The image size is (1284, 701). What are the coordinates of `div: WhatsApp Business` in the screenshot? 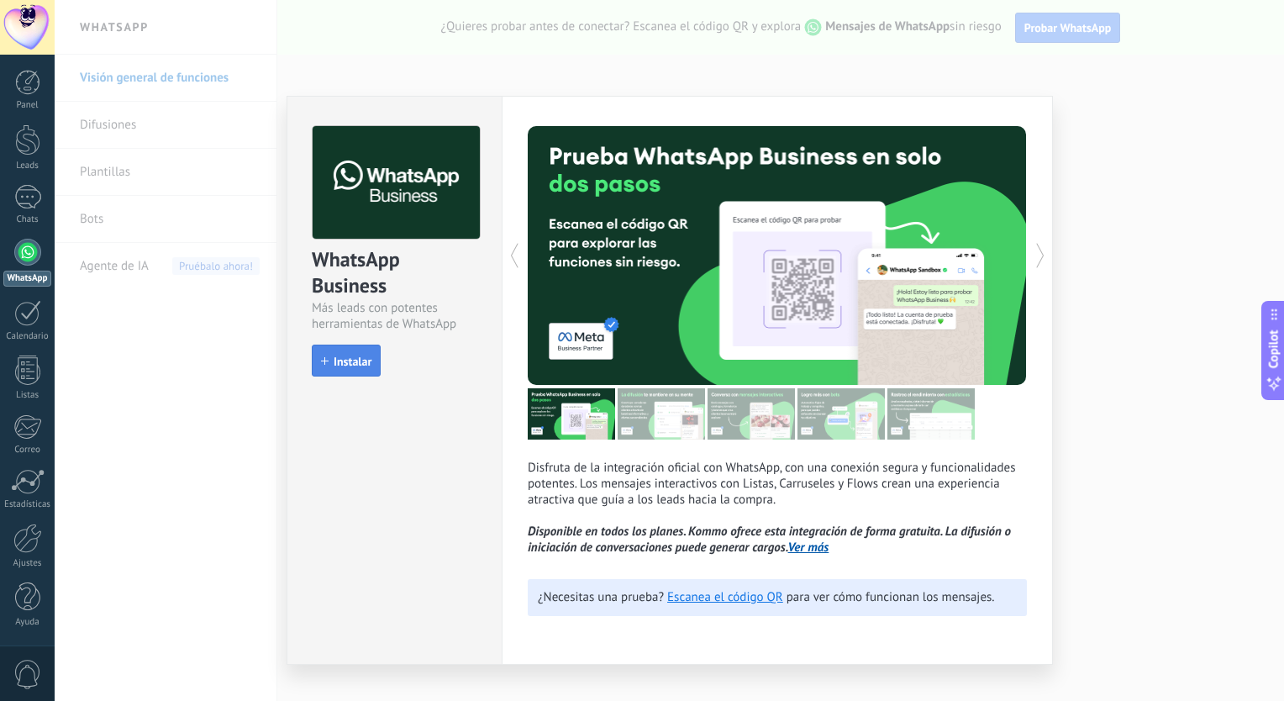 It's located at (394, 273).